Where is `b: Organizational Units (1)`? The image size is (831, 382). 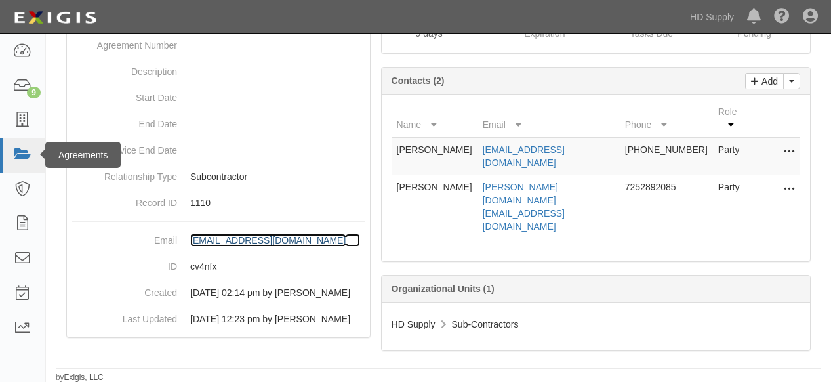
b: Organizational Units (1) is located at coordinates (443, 288).